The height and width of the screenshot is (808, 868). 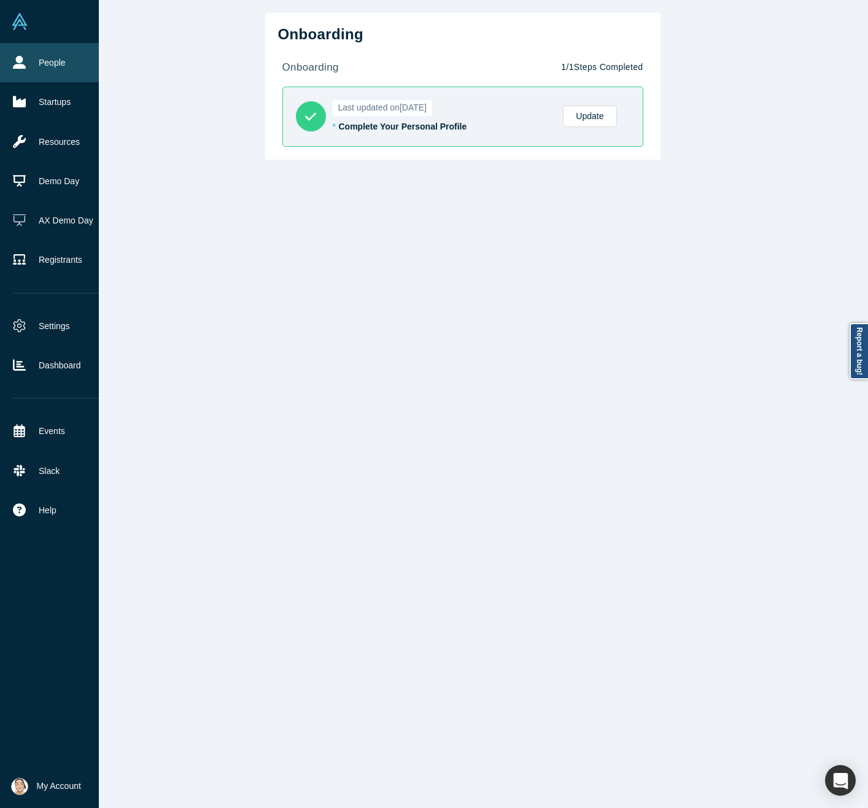 I want to click on p: 1 / 1 Steps Completed, so click(x=602, y=67).